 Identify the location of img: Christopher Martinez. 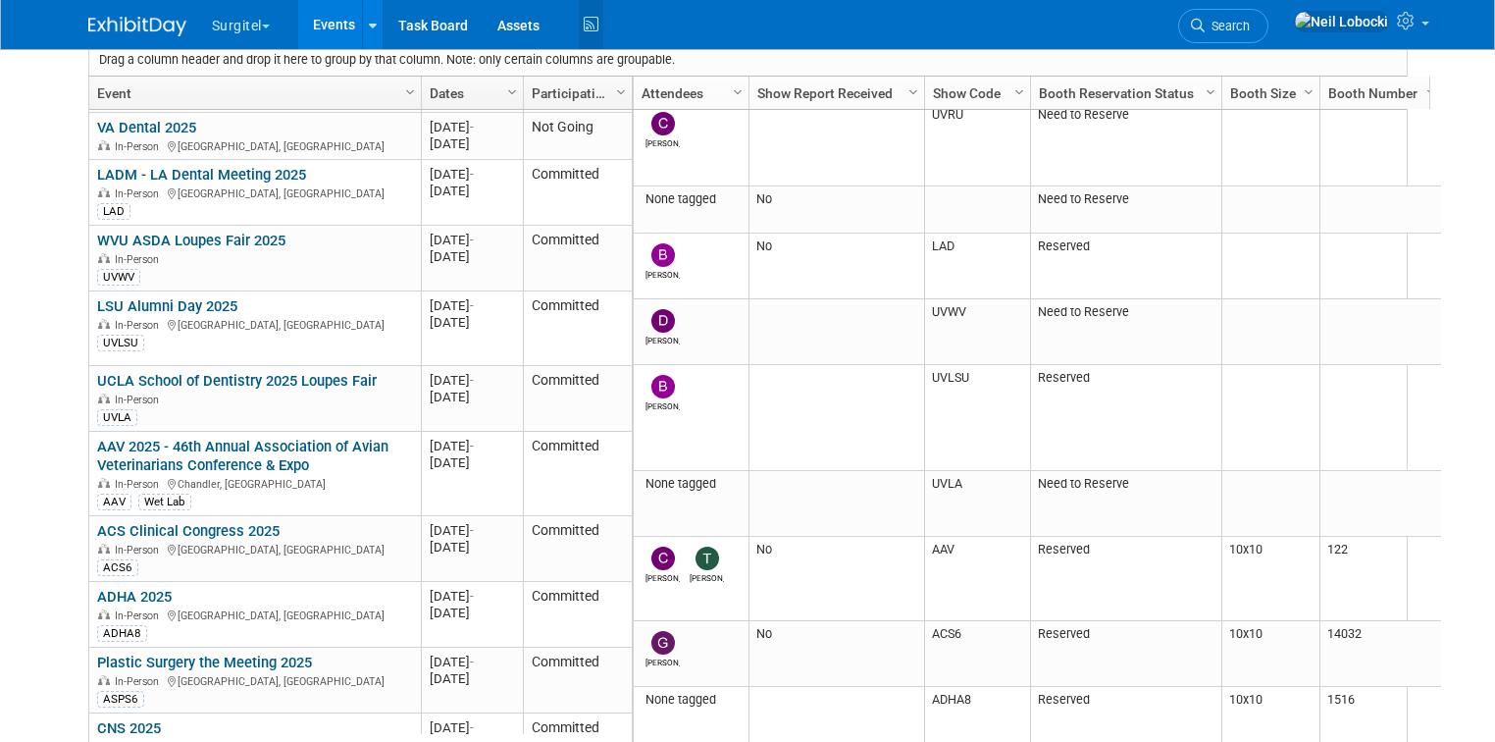
(663, 558).